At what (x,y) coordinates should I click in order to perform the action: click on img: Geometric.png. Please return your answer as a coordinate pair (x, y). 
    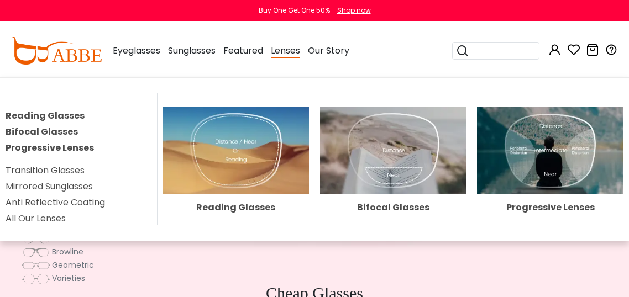
    Looking at the image, I should click on (36, 266).